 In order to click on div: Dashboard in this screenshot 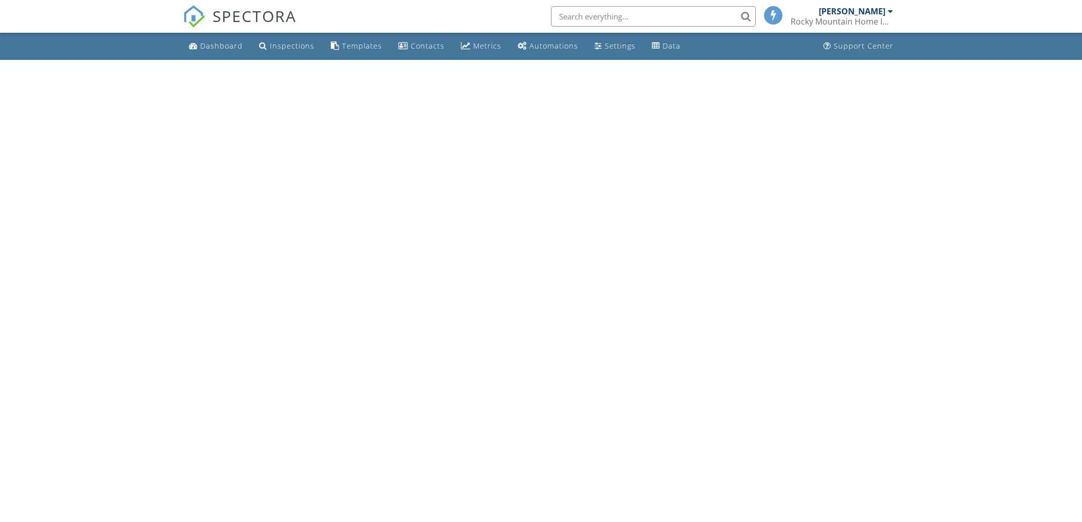, I will do `click(221, 46)`.